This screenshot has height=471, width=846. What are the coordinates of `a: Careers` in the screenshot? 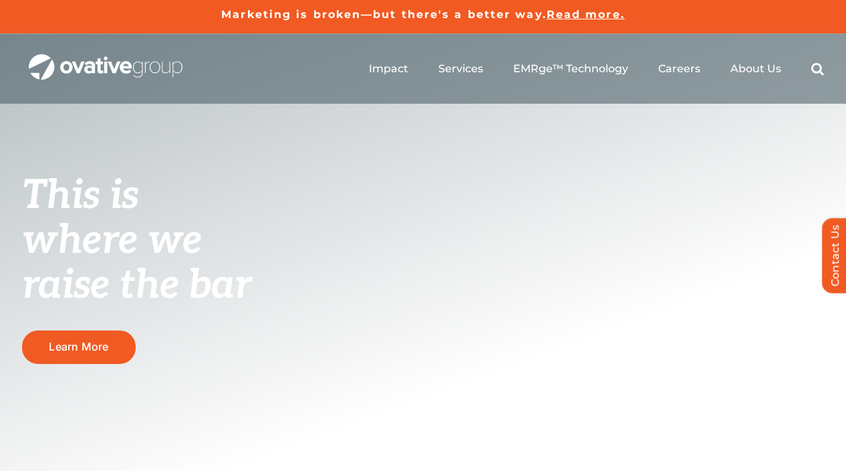 It's located at (679, 69).